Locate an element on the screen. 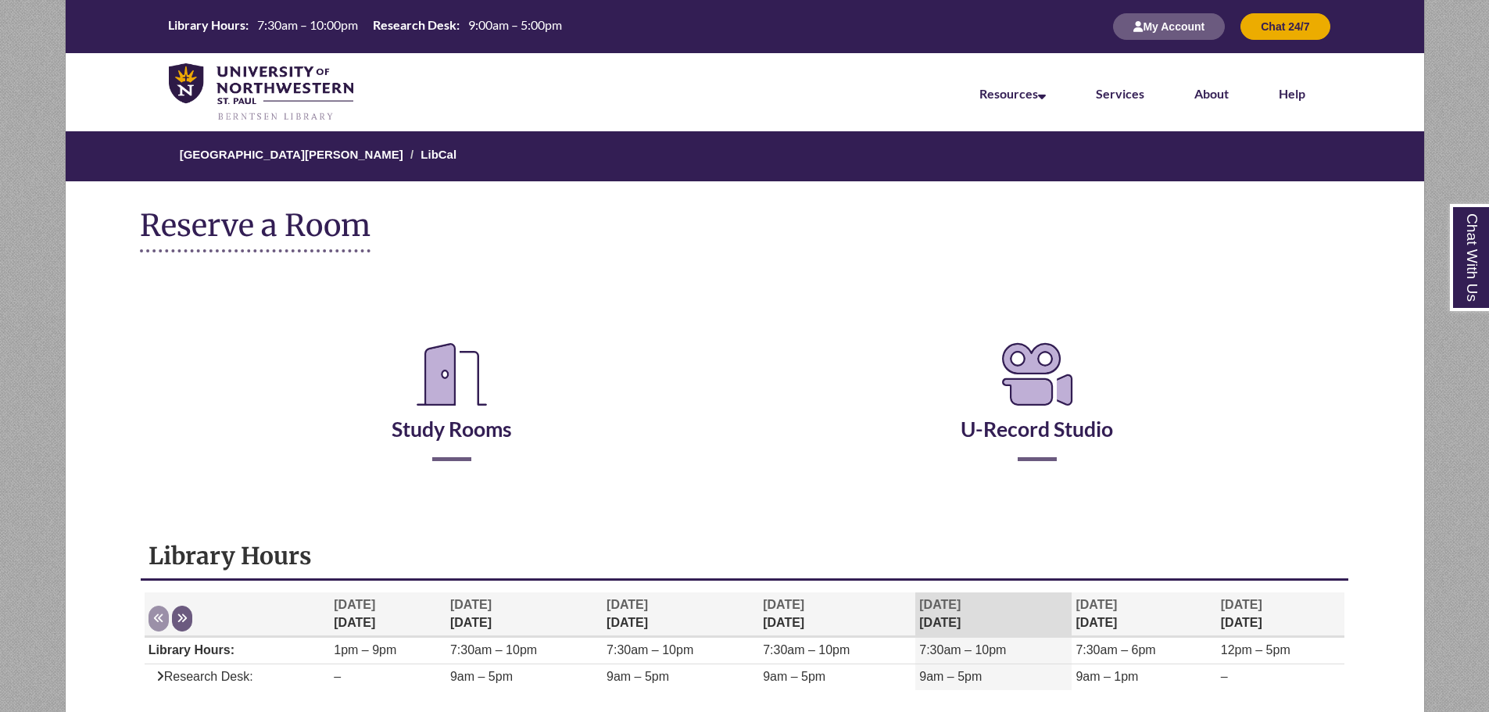  a: LibCal is located at coordinates (439, 154).